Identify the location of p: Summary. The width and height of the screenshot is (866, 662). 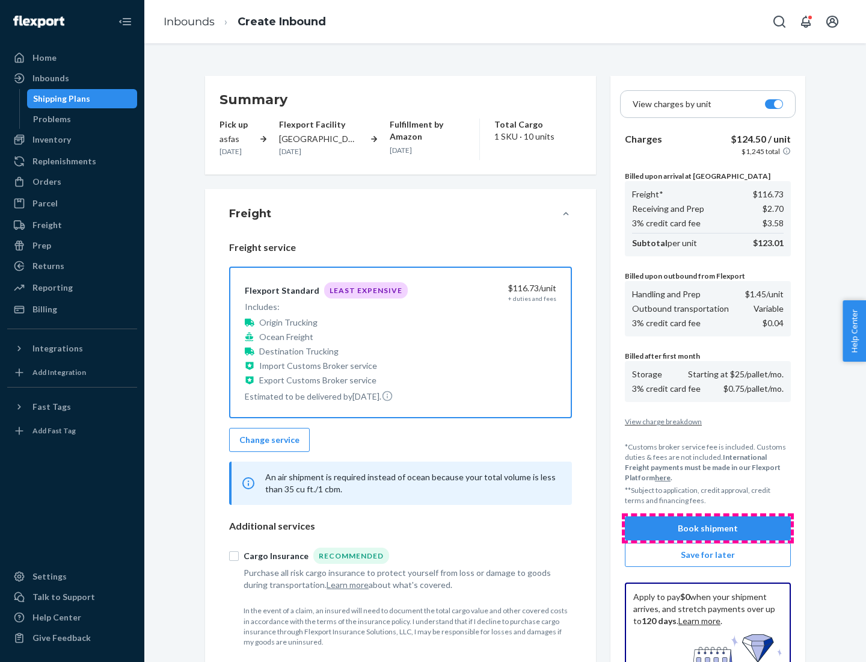
(401, 99).